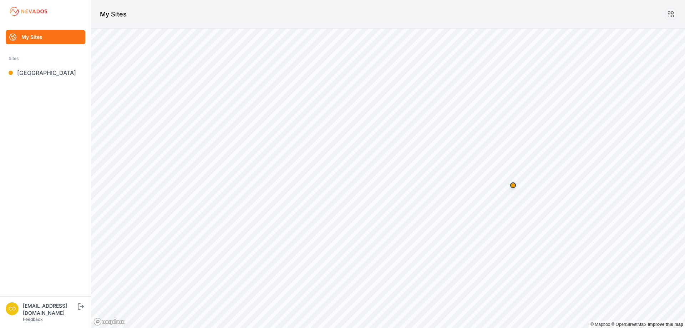 The width and height of the screenshot is (685, 328). I want to click on h1: My Sites, so click(113, 14).